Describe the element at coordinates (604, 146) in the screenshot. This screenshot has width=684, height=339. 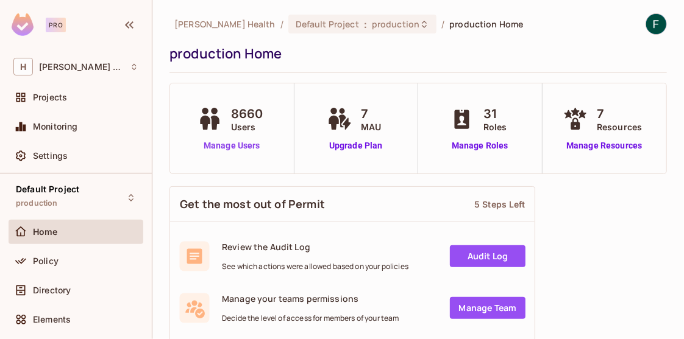
I see `a: Manage Resources` at that location.